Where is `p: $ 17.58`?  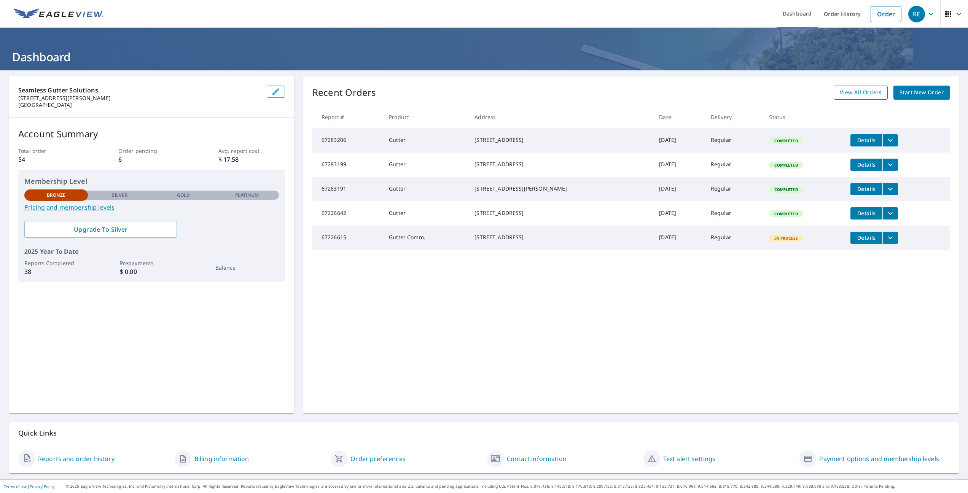 p: $ 17.58 is located at coordinates (252, 159).